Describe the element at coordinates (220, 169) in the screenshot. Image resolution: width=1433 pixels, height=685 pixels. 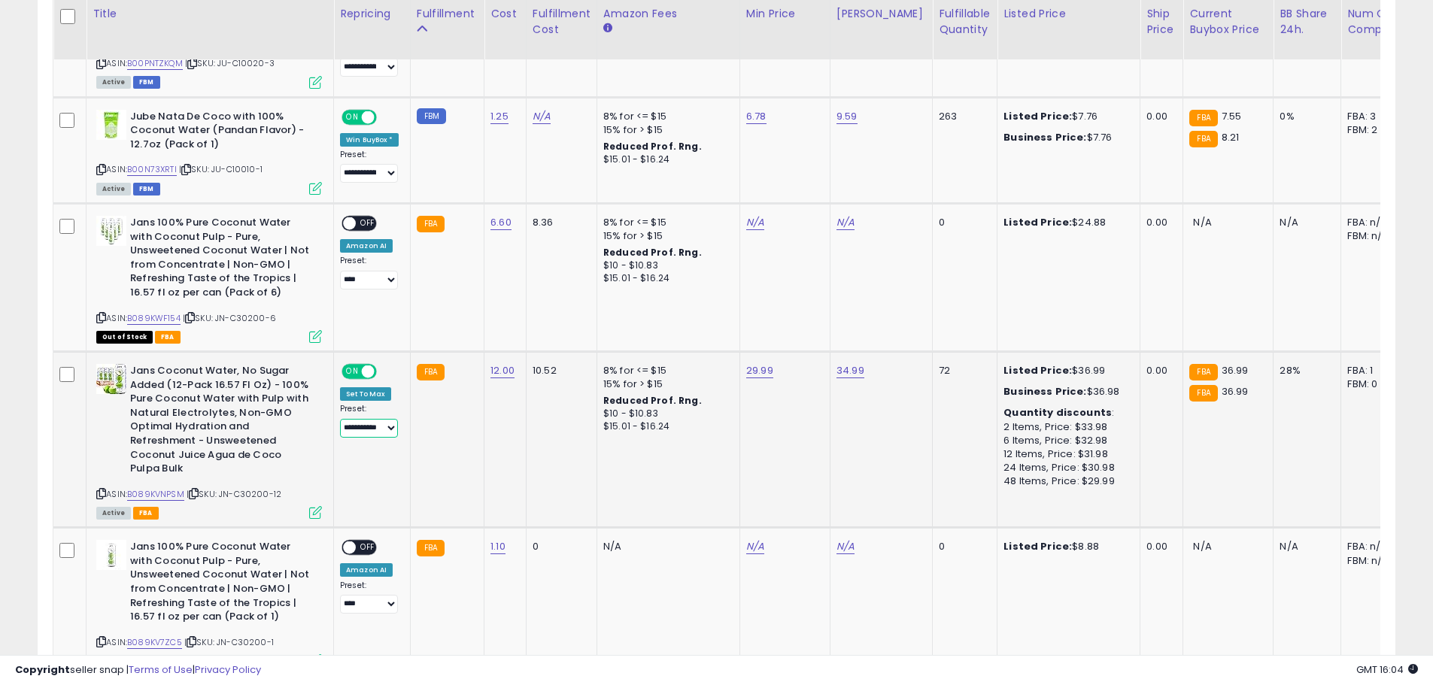
I see `span: | SKU: JU-C10010-1` at that location.